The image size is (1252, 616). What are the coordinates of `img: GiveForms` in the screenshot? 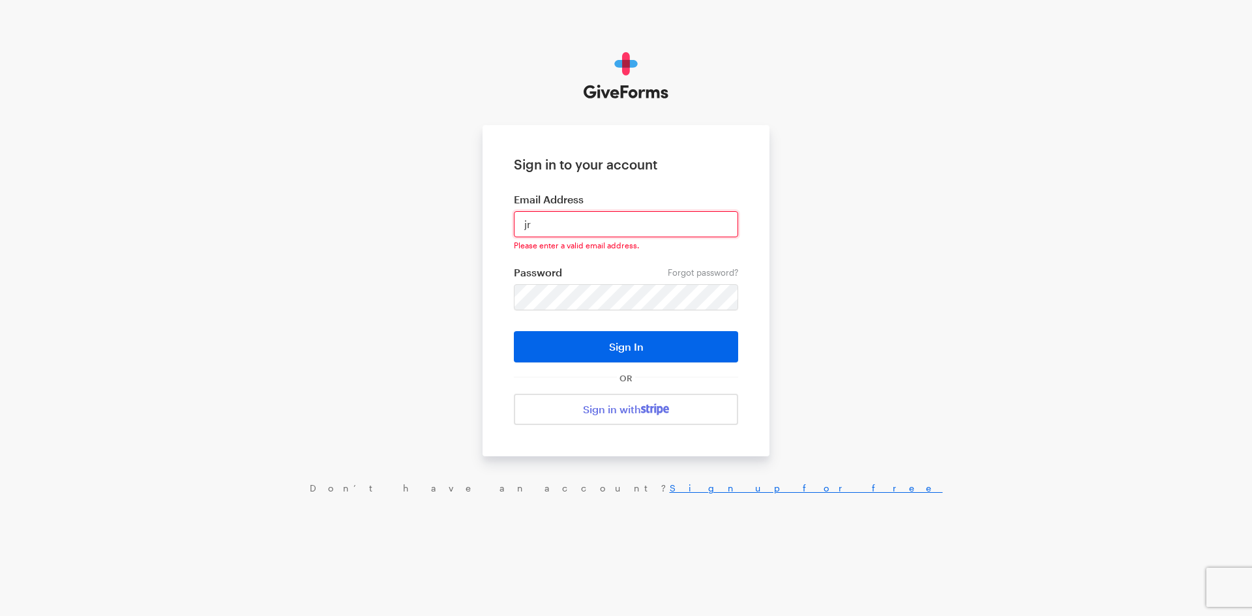 It's located at (626, 76).